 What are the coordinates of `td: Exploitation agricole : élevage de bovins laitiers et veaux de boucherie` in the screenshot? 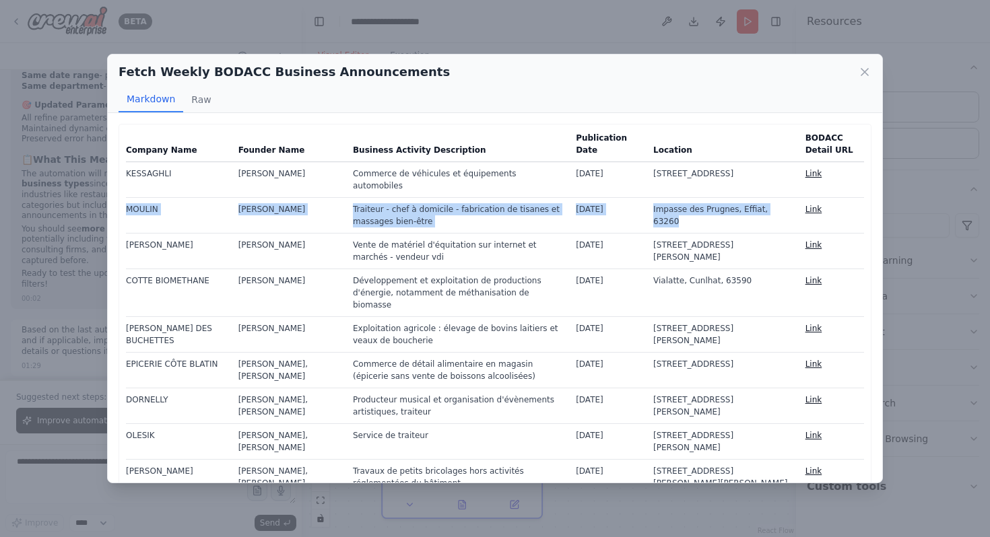 It's located at (456, 334).